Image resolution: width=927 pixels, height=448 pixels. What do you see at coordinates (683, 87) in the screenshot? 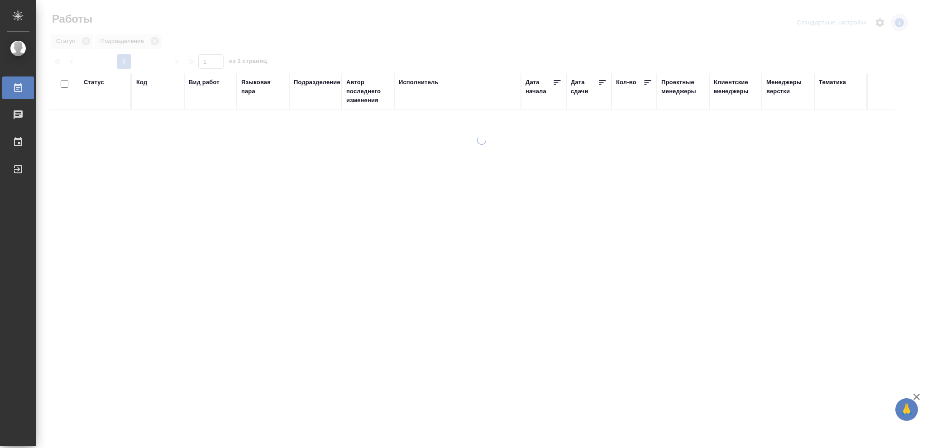
I see `div: Проектные менеджеры` at bounding box center [683, 87].